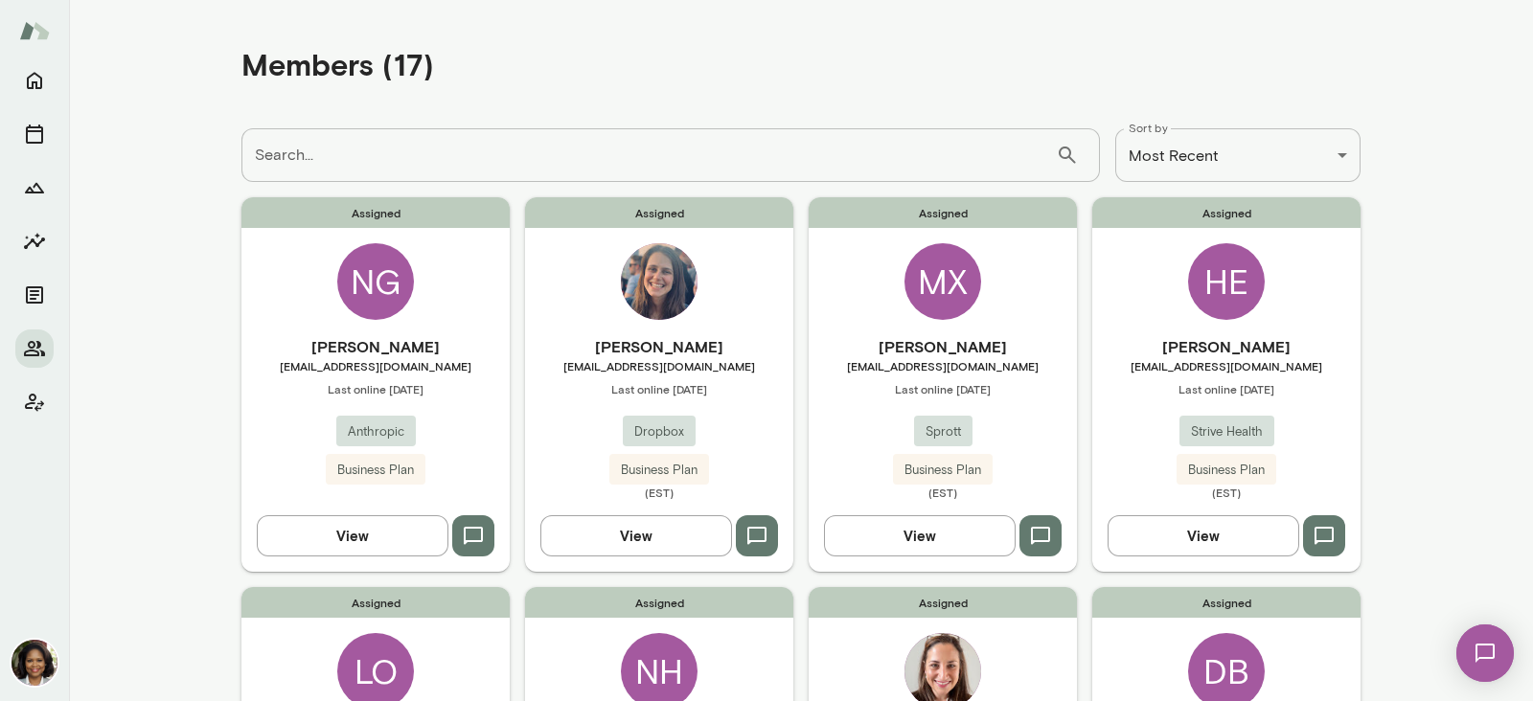  What do you see at coordinates (659, 432) in the screenshot?
I see `span: Dropbox` at bounding box center [659, 432].